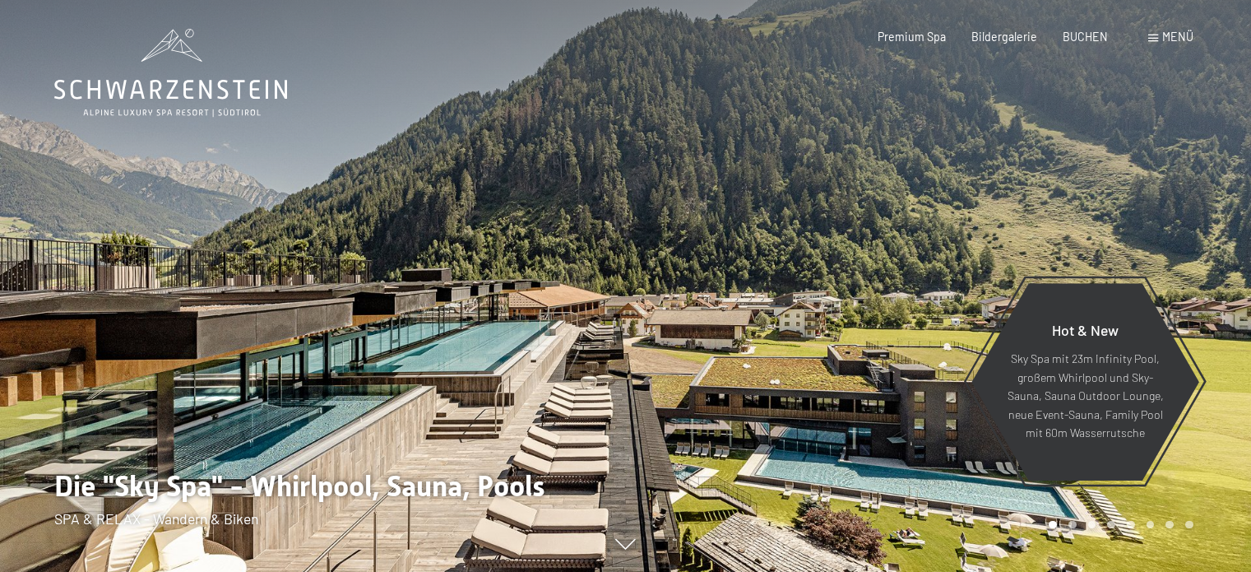 This screenshot has height=572, width=1251. Describe the element at coordinates (911, 36) in the screenshot. I see `span: Premium Spa` at that location.